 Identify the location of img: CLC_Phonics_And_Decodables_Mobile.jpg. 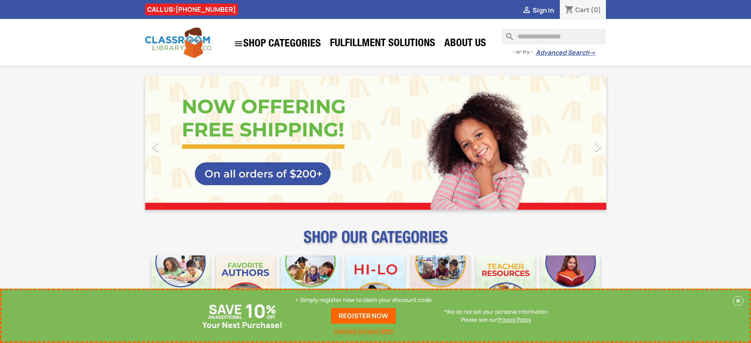
(310, 285).